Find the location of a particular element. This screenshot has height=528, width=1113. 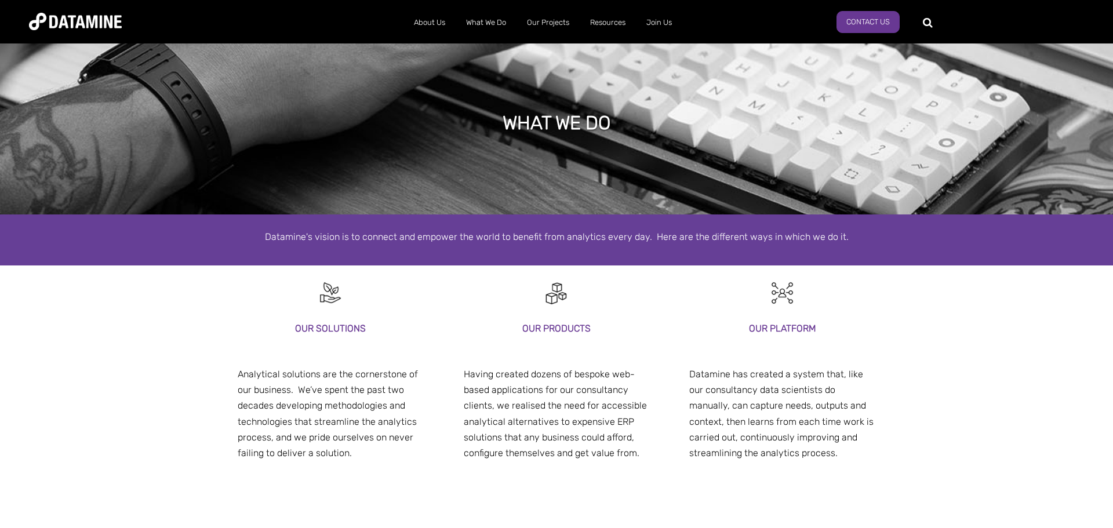

a: Join Us is located at coordinates (659, 23).